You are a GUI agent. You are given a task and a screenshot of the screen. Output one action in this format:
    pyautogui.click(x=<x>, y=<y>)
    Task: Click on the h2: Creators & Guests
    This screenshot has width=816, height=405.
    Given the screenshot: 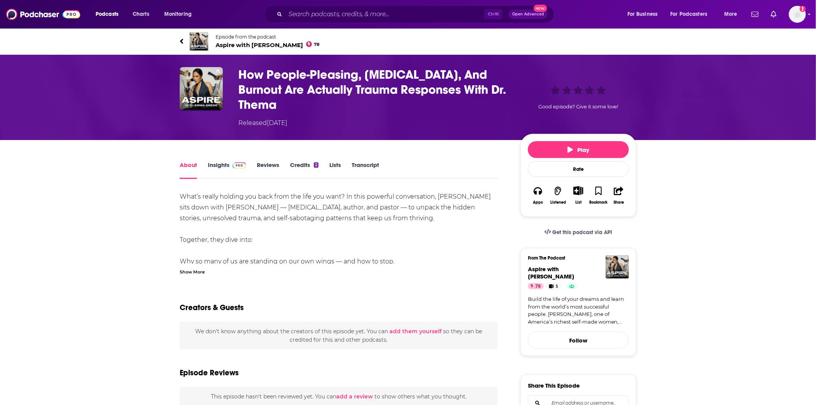 What is the action you would take?
    pyautogui.click(x=212, y=307)
    